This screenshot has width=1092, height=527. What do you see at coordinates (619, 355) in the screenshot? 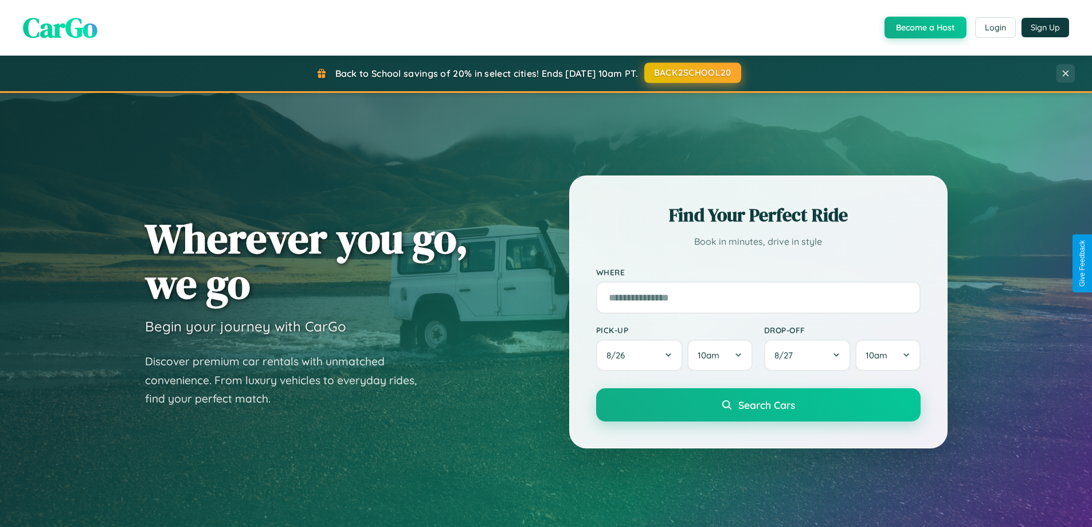
I see `span: 8 / 26` at bounding box center [619, 355].